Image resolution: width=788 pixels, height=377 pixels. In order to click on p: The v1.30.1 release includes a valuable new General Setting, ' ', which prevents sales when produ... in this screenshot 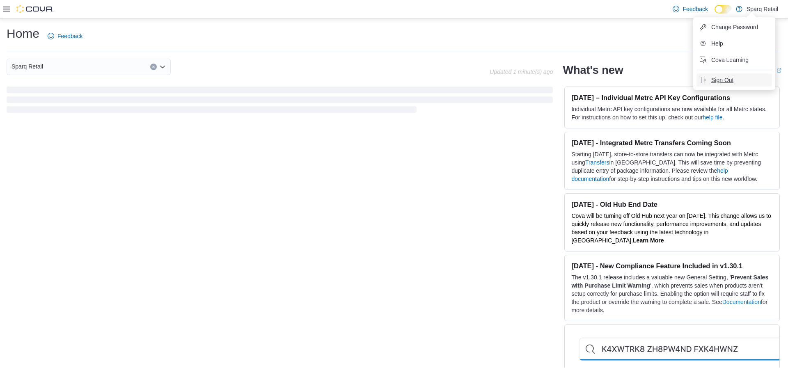, I will do `click(672, 294)`.